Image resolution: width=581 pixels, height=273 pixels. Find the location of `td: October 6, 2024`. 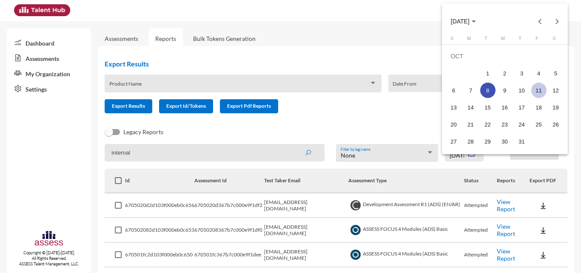

td: October 6, 2024 is located at coordinates (454, 90).